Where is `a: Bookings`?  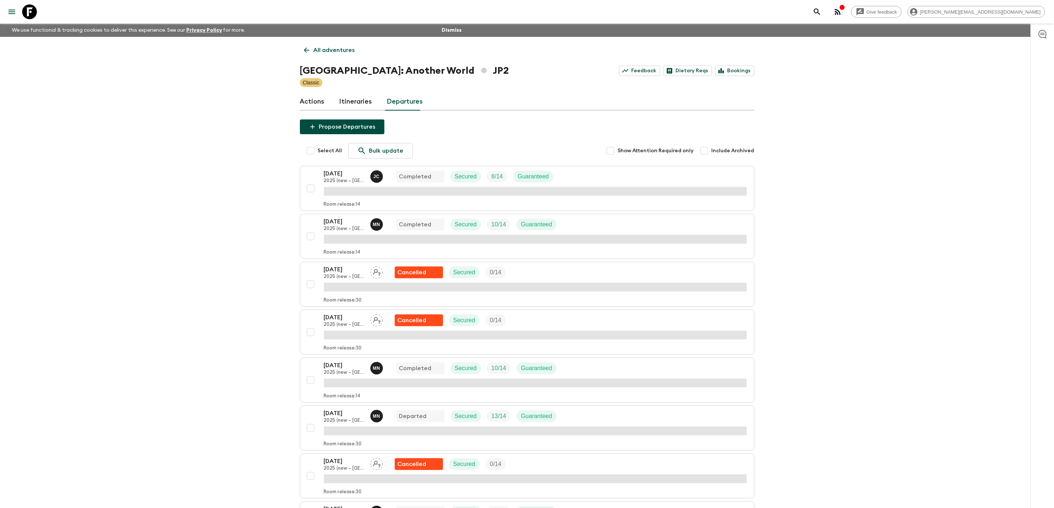
a: Bookings is located at coordinates (735, 71).